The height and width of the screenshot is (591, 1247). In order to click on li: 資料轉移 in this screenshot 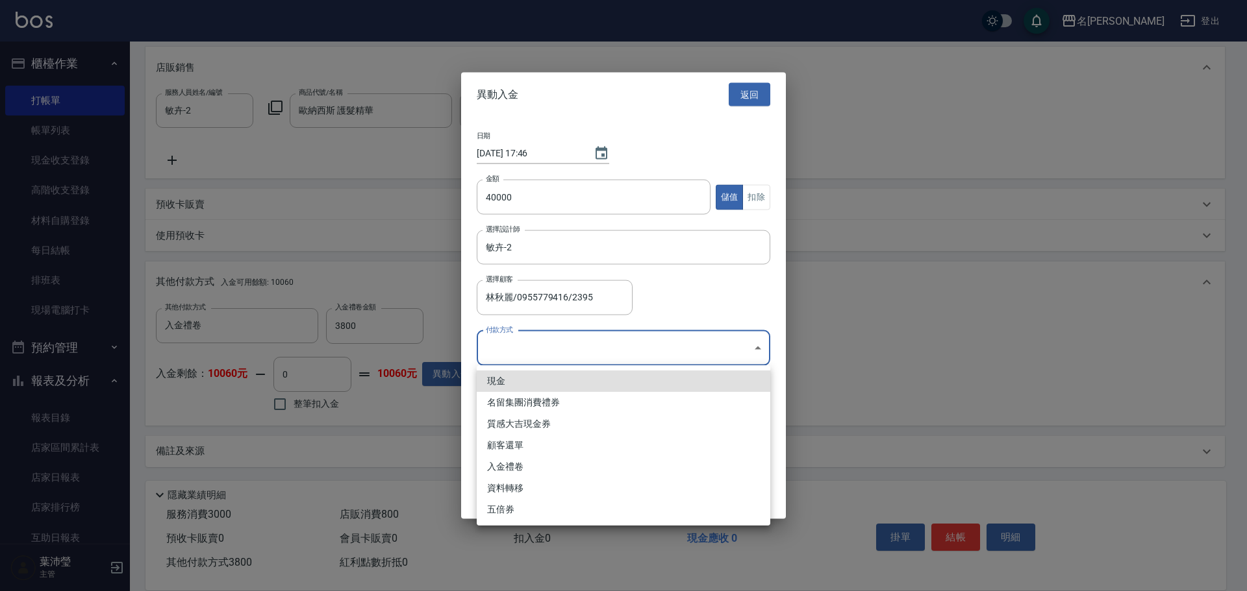, I will do `click(623, 488)`.